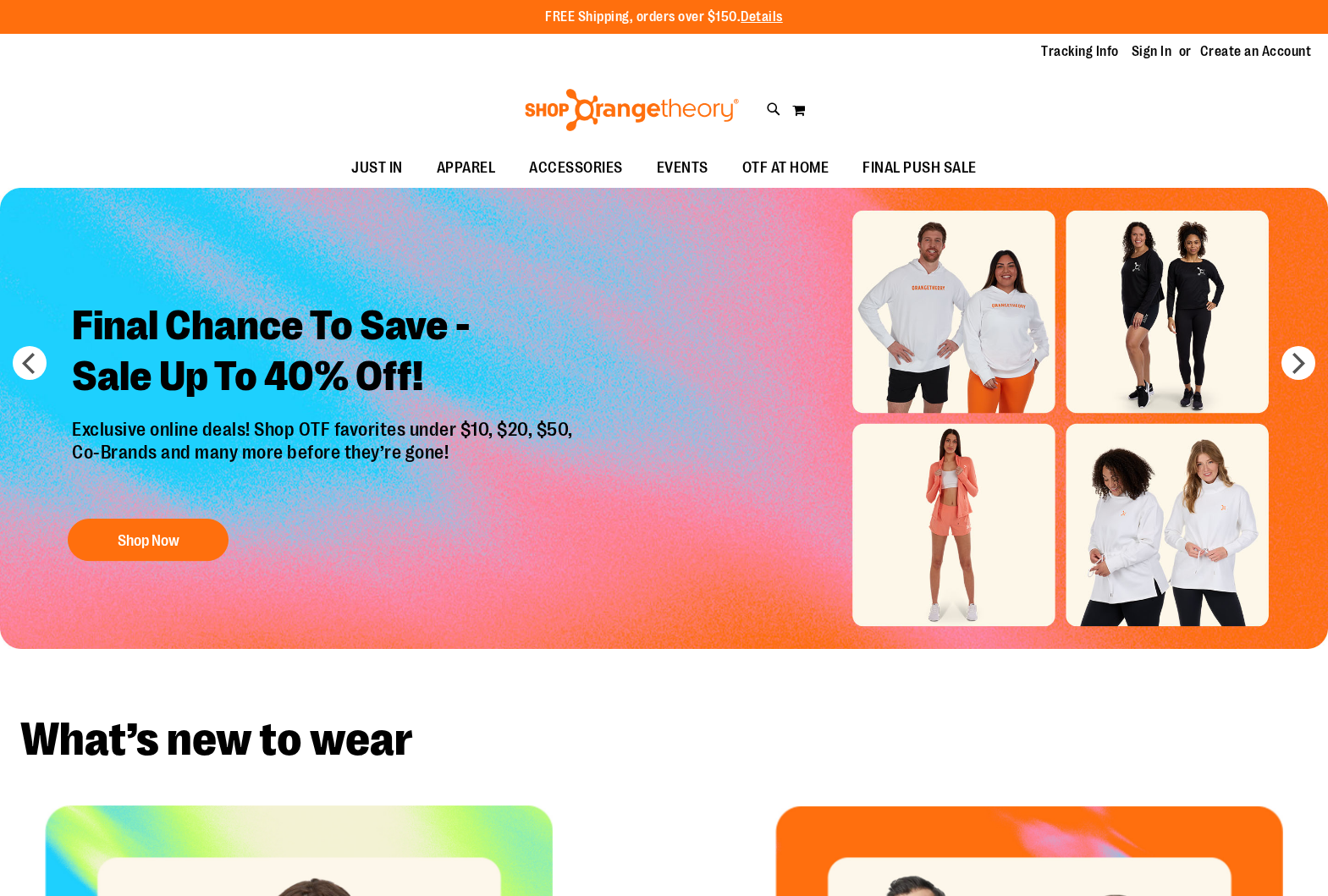 This screenshot has width=1328, height=896. I want to click on a: Details, so click(762, 17).